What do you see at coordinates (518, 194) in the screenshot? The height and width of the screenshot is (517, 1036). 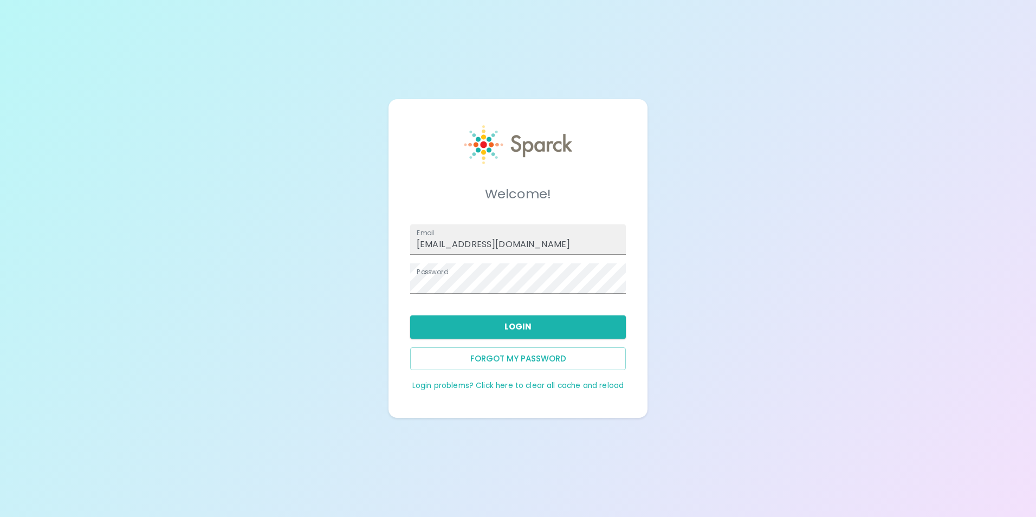 I see `h5: Welcome!` at bounding box center [518, 194].